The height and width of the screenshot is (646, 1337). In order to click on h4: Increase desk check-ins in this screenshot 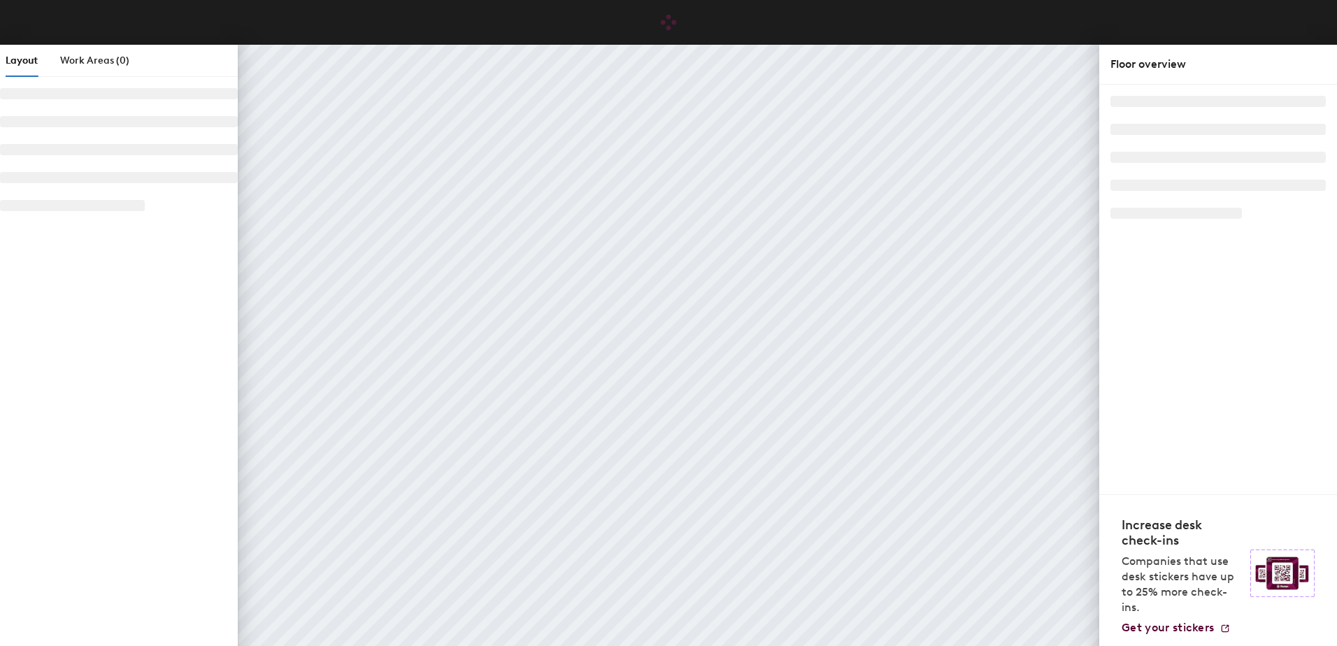, I will do `click(1182, 533)`.